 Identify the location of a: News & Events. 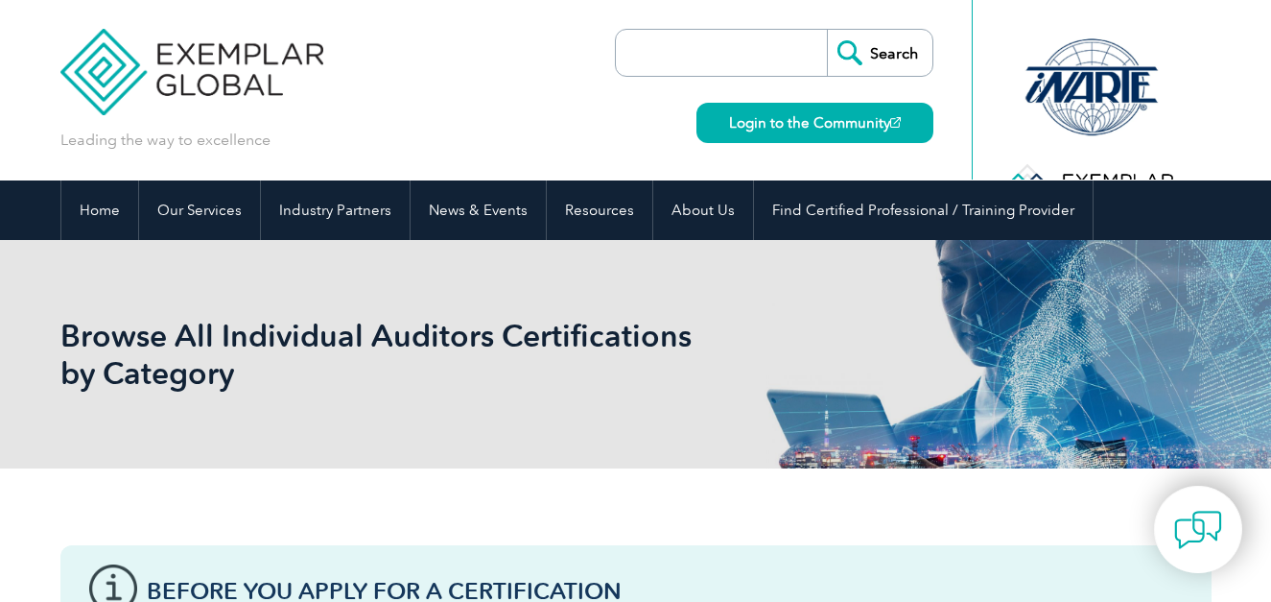
(478, 210).